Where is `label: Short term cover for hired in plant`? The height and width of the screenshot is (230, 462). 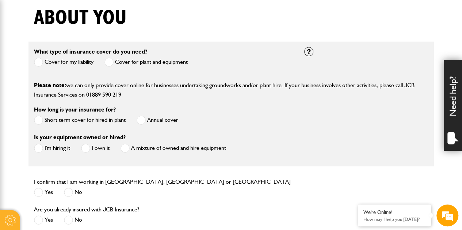 label: Short term cover for hired in plant is located at coordinates (80, 120).